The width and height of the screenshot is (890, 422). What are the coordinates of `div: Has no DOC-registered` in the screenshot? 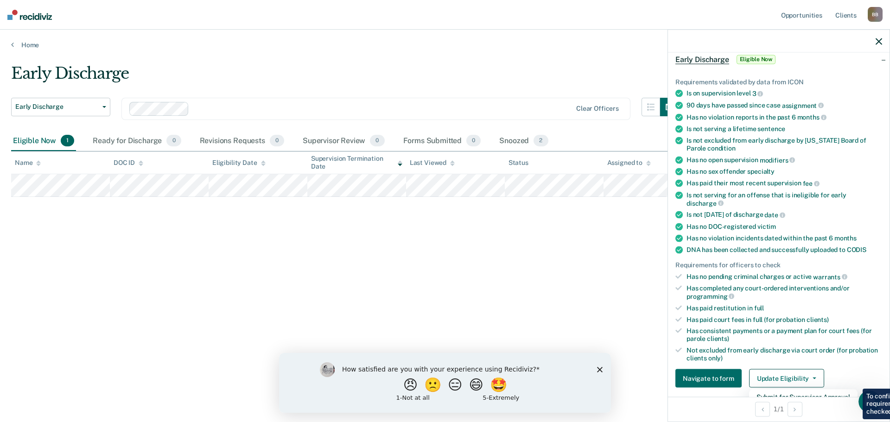 It's located at (784, 226).